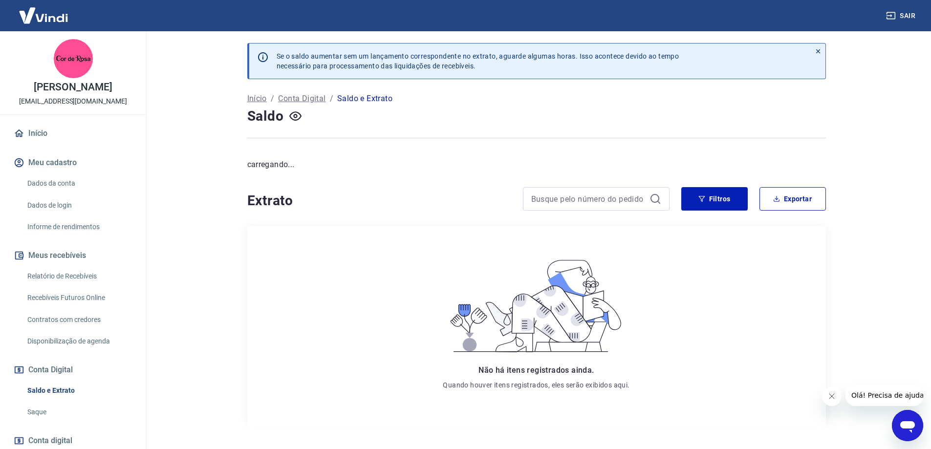 This screenshot has height=449, width=931. I want to click on button: Meu cadastro, so click(73, 163).